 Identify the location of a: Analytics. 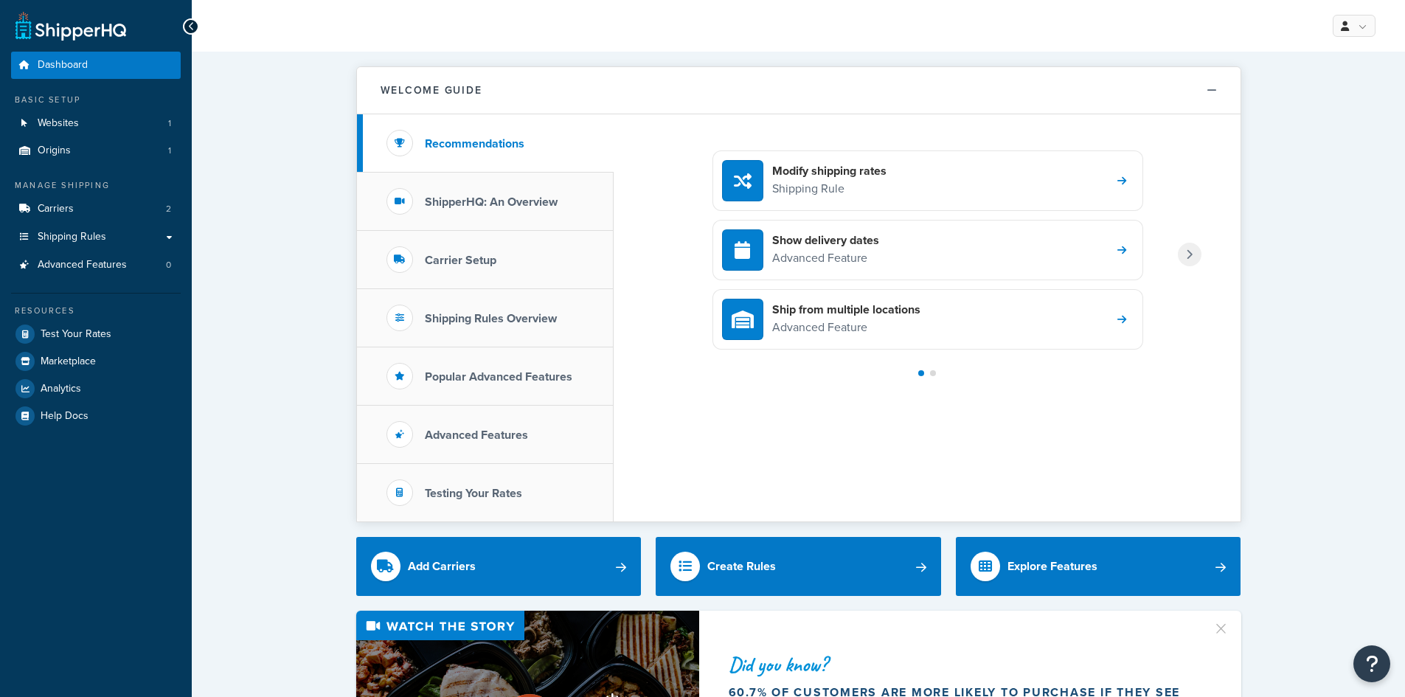
(96, 389).